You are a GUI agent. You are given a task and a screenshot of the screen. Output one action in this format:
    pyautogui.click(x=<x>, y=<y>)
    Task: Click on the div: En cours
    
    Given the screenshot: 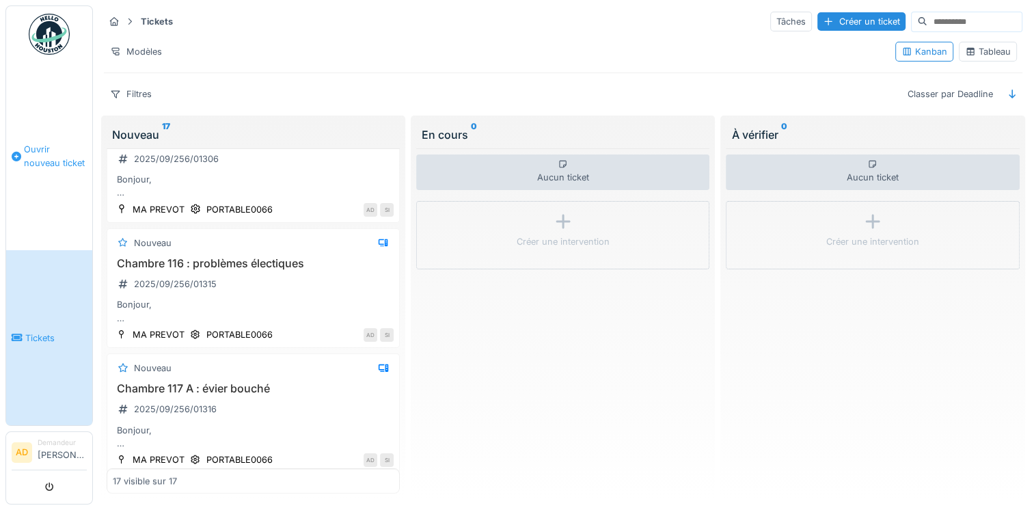 What is the action you would take?
    pyautogui.click(x=563, y=135)
    